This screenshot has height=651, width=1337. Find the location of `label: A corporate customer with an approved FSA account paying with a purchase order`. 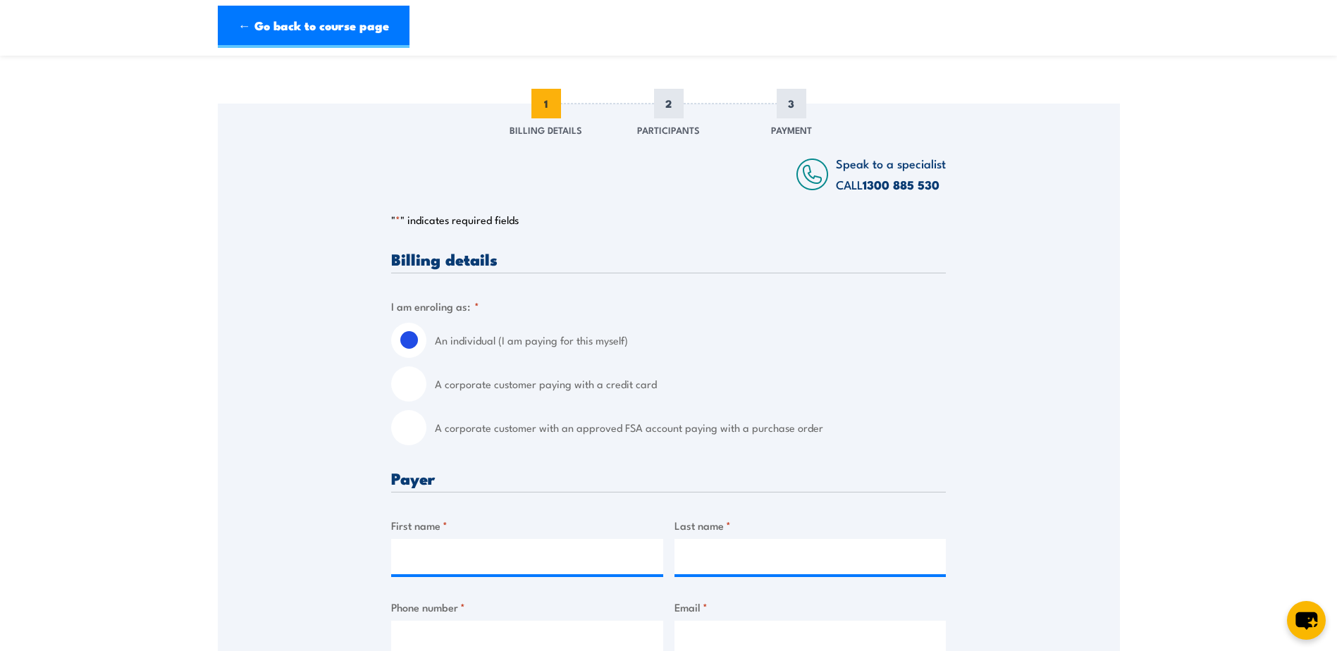

label: A corporate customer with an approved FSA account paying with a purchase order is located at coordinates (690, 428).